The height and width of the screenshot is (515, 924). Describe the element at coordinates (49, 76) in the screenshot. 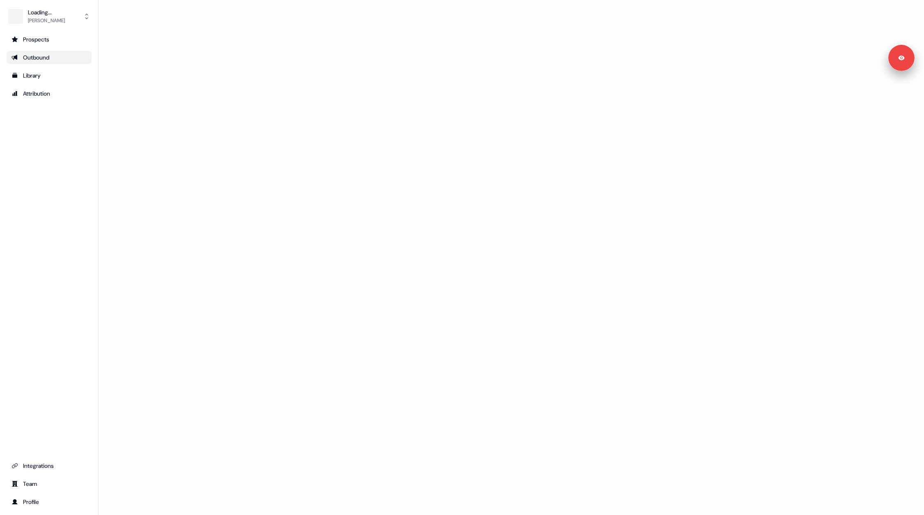

I see `a: Go to templates` at that location.